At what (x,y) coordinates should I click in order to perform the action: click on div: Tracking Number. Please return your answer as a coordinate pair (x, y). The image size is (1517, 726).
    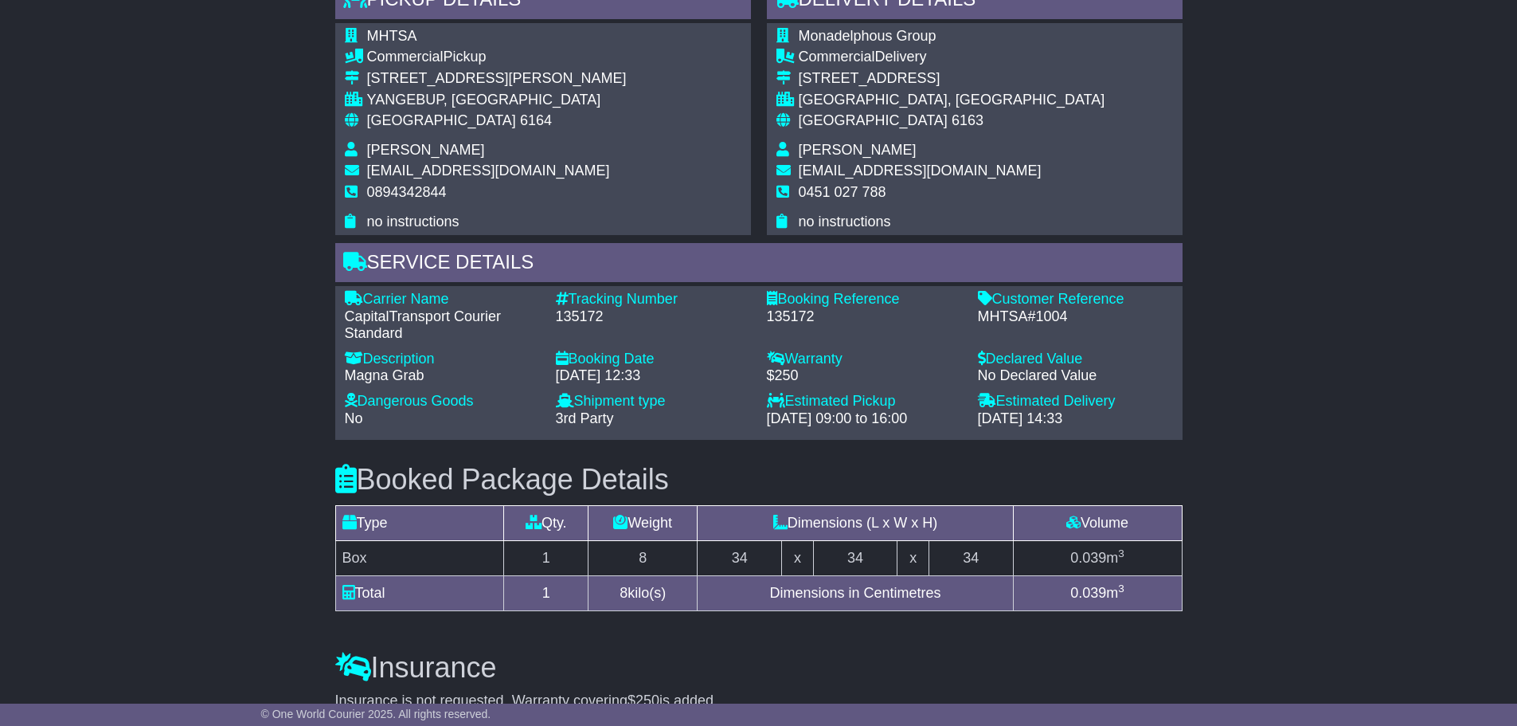
    Looking at the image, I should click on (653, 299).